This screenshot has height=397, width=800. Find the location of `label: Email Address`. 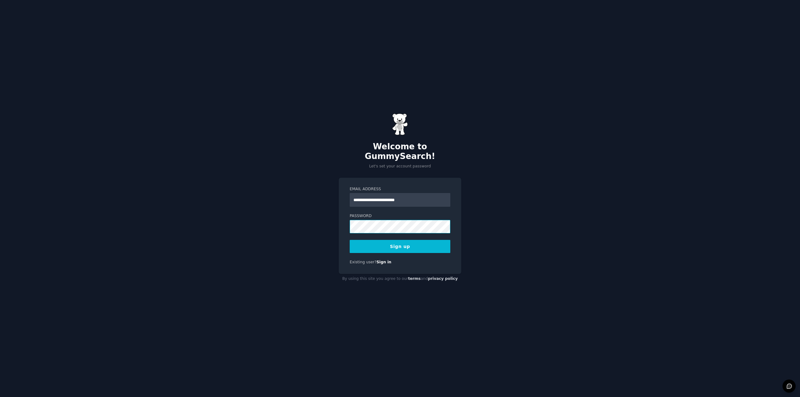

label: Email Address is located at coordinates (400, 189).